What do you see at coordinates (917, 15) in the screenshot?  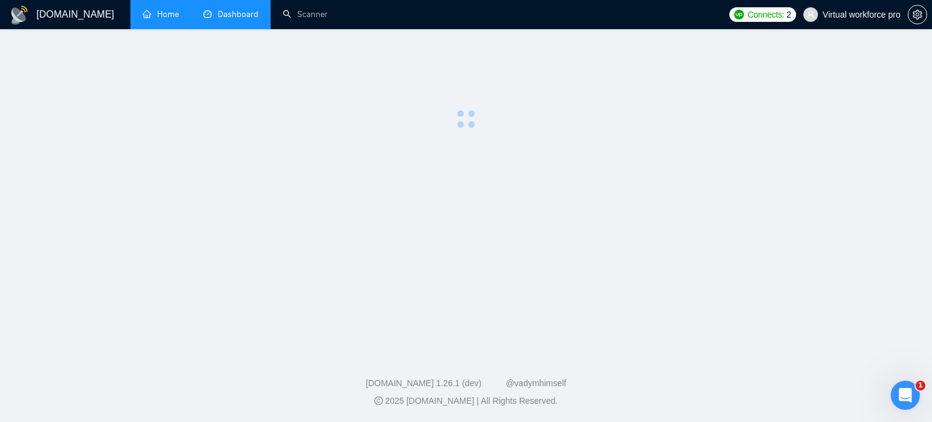 I see `button: setting` at bounding box center [917, 15].